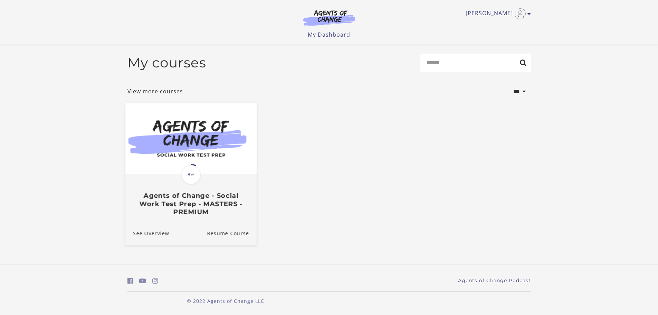 The width and height of the screenshot is (658, 315). What do you see at coordinates (167, 63) in the screenshot?
I see `h2: My courses` at bounding box center [167, 63].